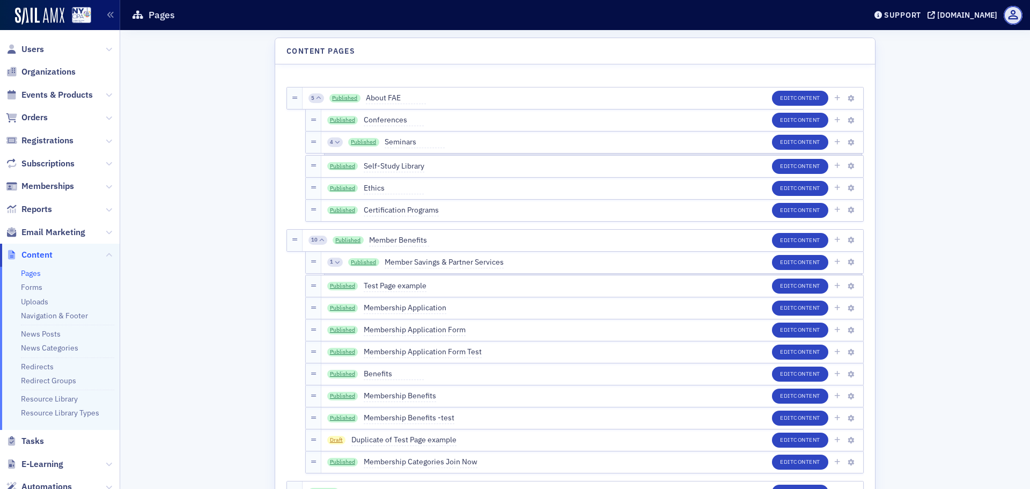 The width and height of the screenshot is (1030, 489). Describe the element at coordinates (41, 72) in the screenshot. I see `a: Organizations` at that location.